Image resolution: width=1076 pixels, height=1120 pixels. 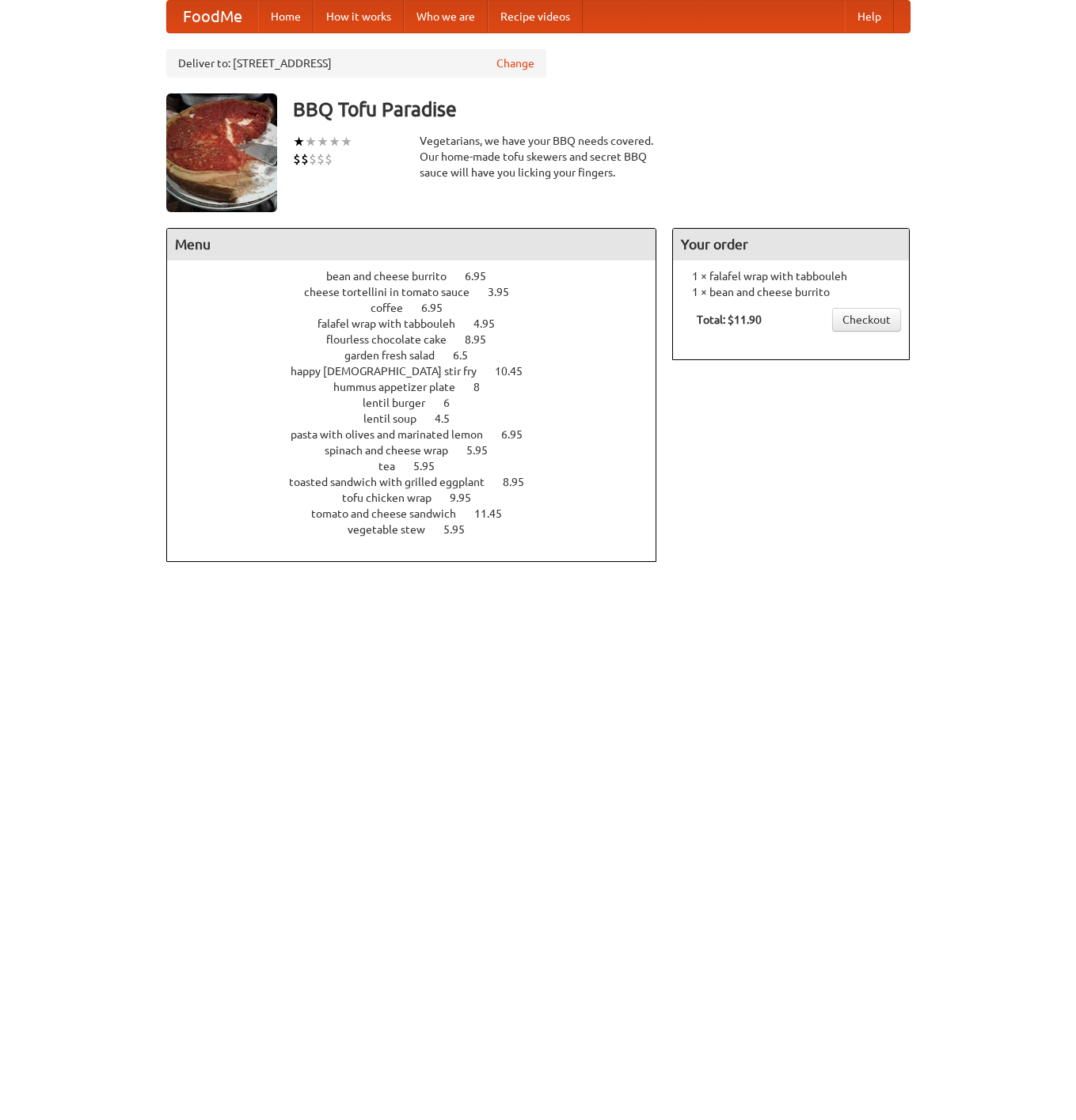 I want to click on span: 6, so click(x=454, y=403).